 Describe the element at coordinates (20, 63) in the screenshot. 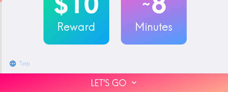

I see `button: ไทย` at that location.